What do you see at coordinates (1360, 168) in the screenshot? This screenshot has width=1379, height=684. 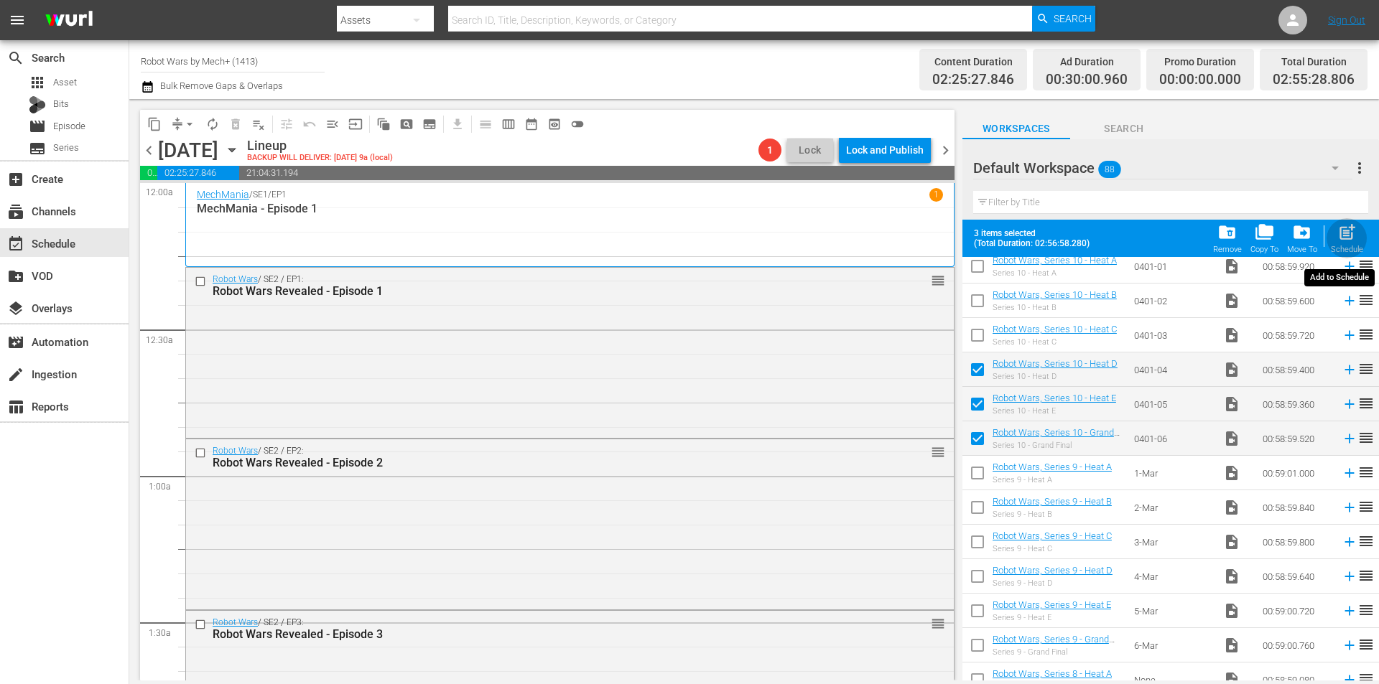 I see `span: more_vert` at bounding box center [1360, 168].